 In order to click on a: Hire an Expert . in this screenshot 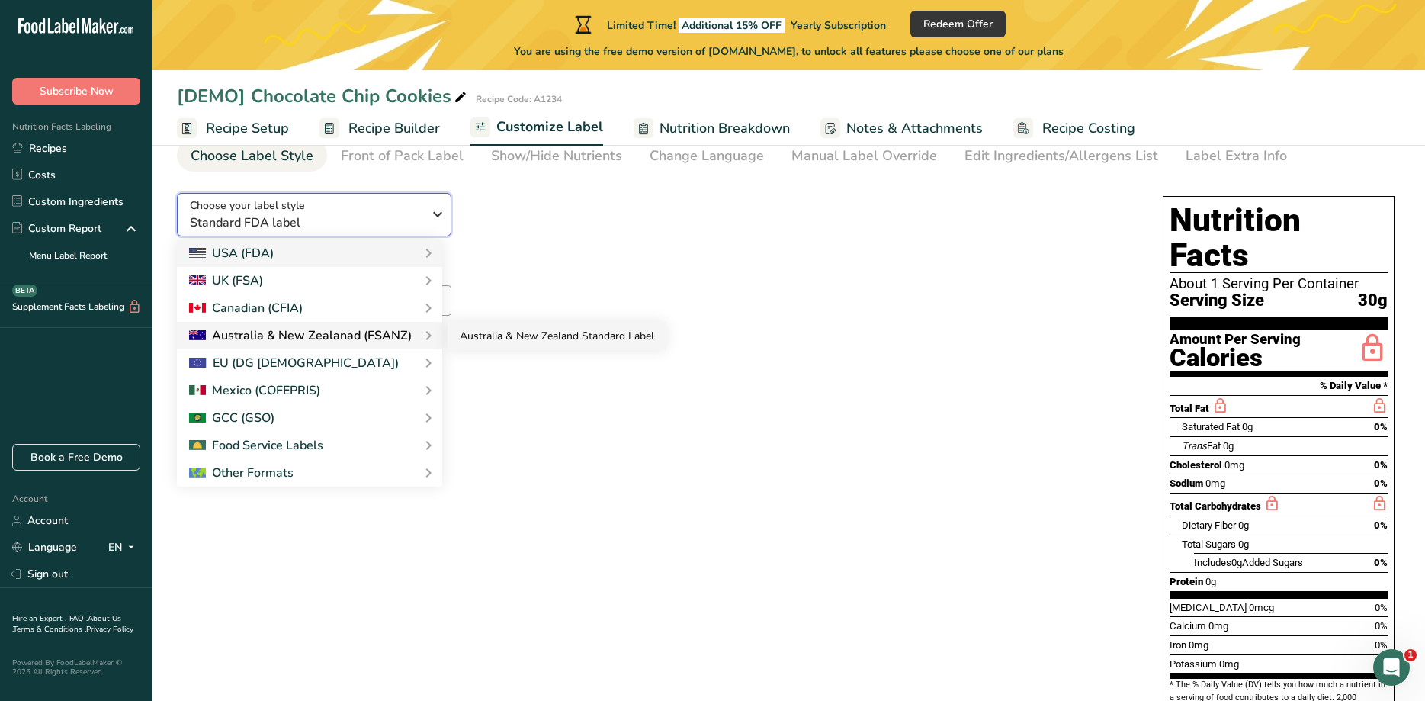, I will do `click(39, 618)`.